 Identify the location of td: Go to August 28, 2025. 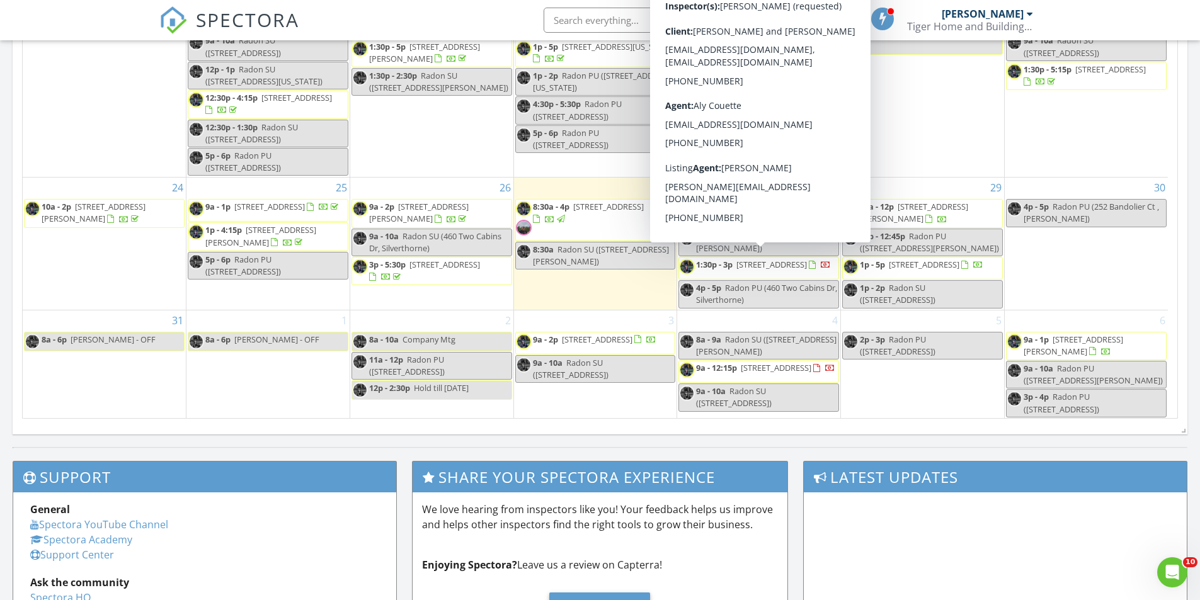
(759, 244).